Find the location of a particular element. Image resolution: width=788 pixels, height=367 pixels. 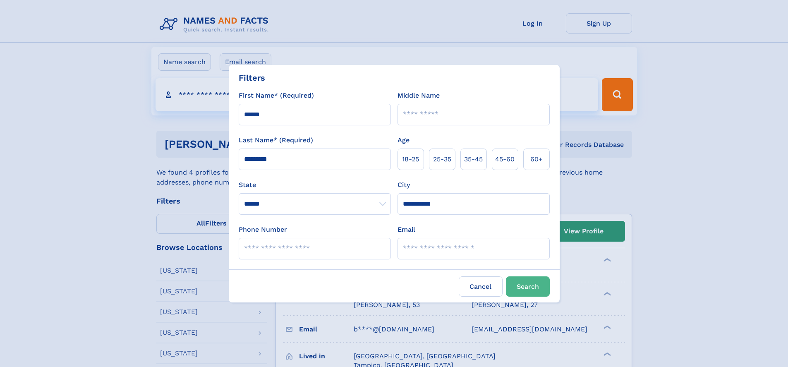

span: 25‑35 is located at coordinates (442, 159).